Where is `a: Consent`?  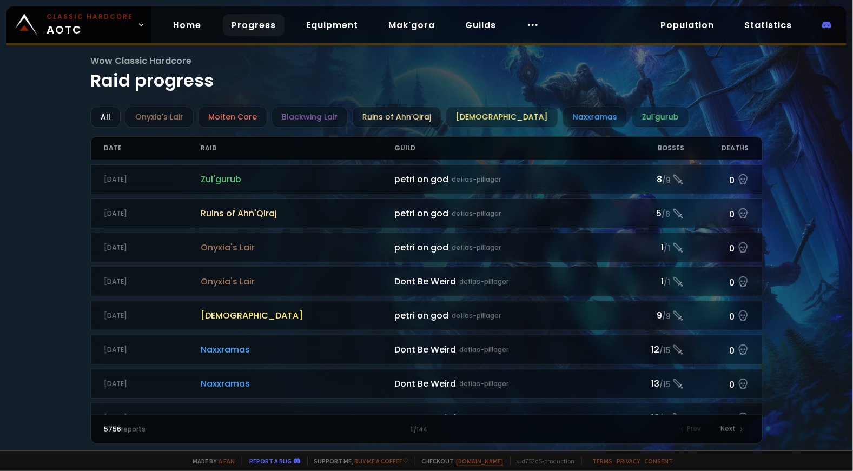
a: Consent is located at coordinates (659, 461).